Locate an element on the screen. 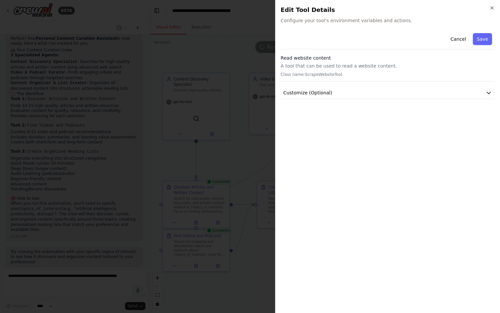  span: Configure your tool's environment variables and actions. is located at coordinates (388, 21).